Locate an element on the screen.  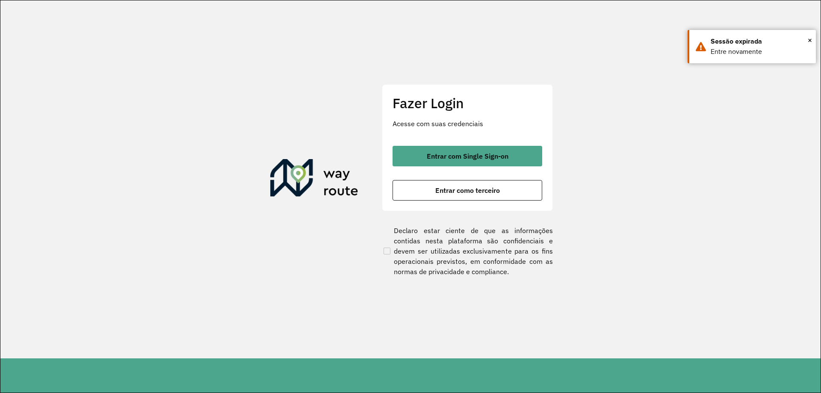
span: Entrar como terceiro is located at coordinates (468, 190).